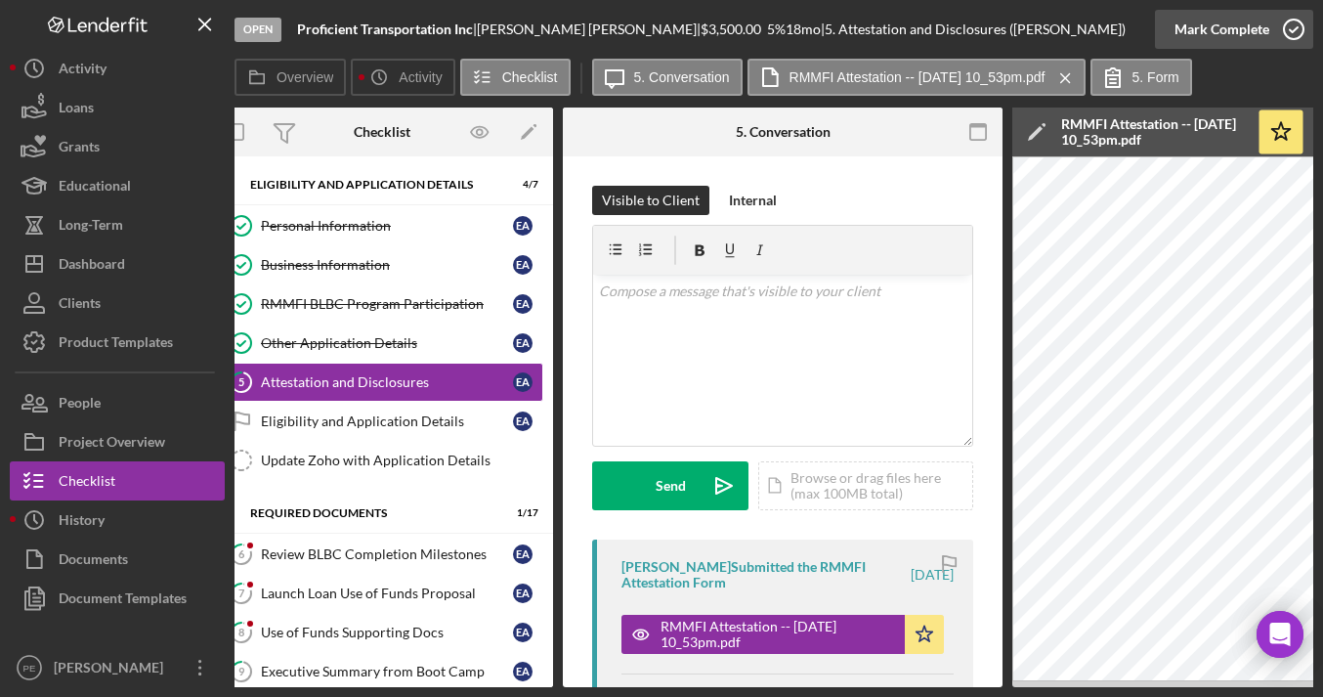  Describe the element at coordinates (521, 513) in the screenshot. I see `div: 1 / 17` at that location.